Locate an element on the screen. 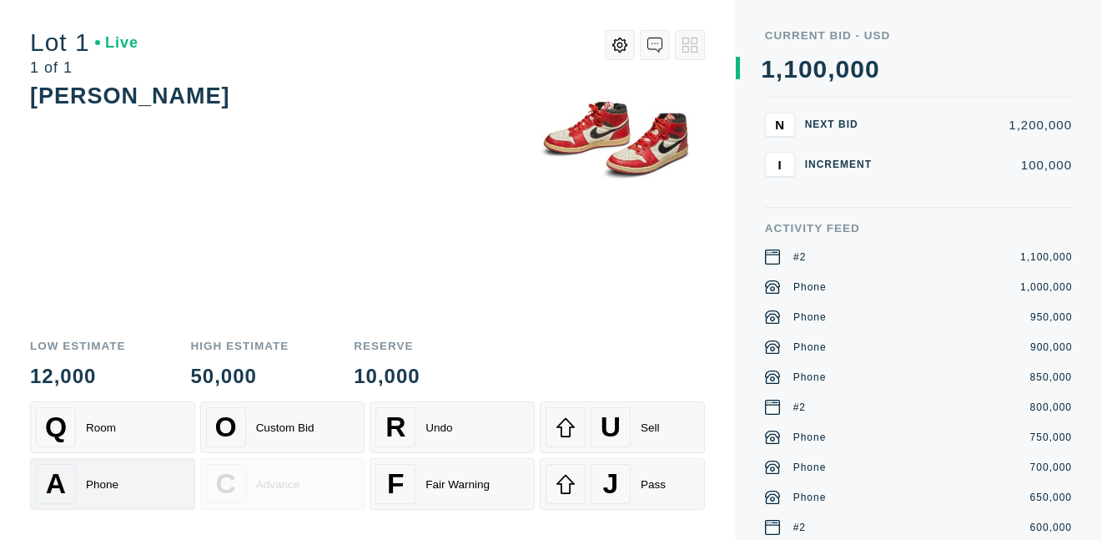  div: 800,000 is located at coordinates (1051, 407).